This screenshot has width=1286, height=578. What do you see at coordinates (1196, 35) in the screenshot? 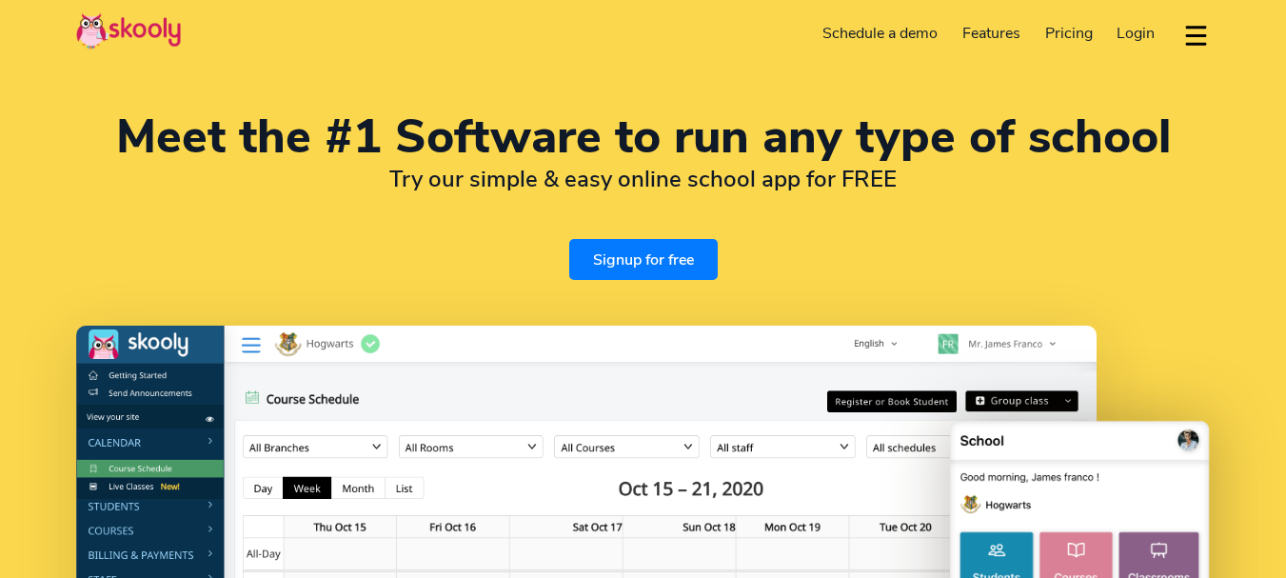
I see `button: dropdown menu` at bounding box center [1196, 35].